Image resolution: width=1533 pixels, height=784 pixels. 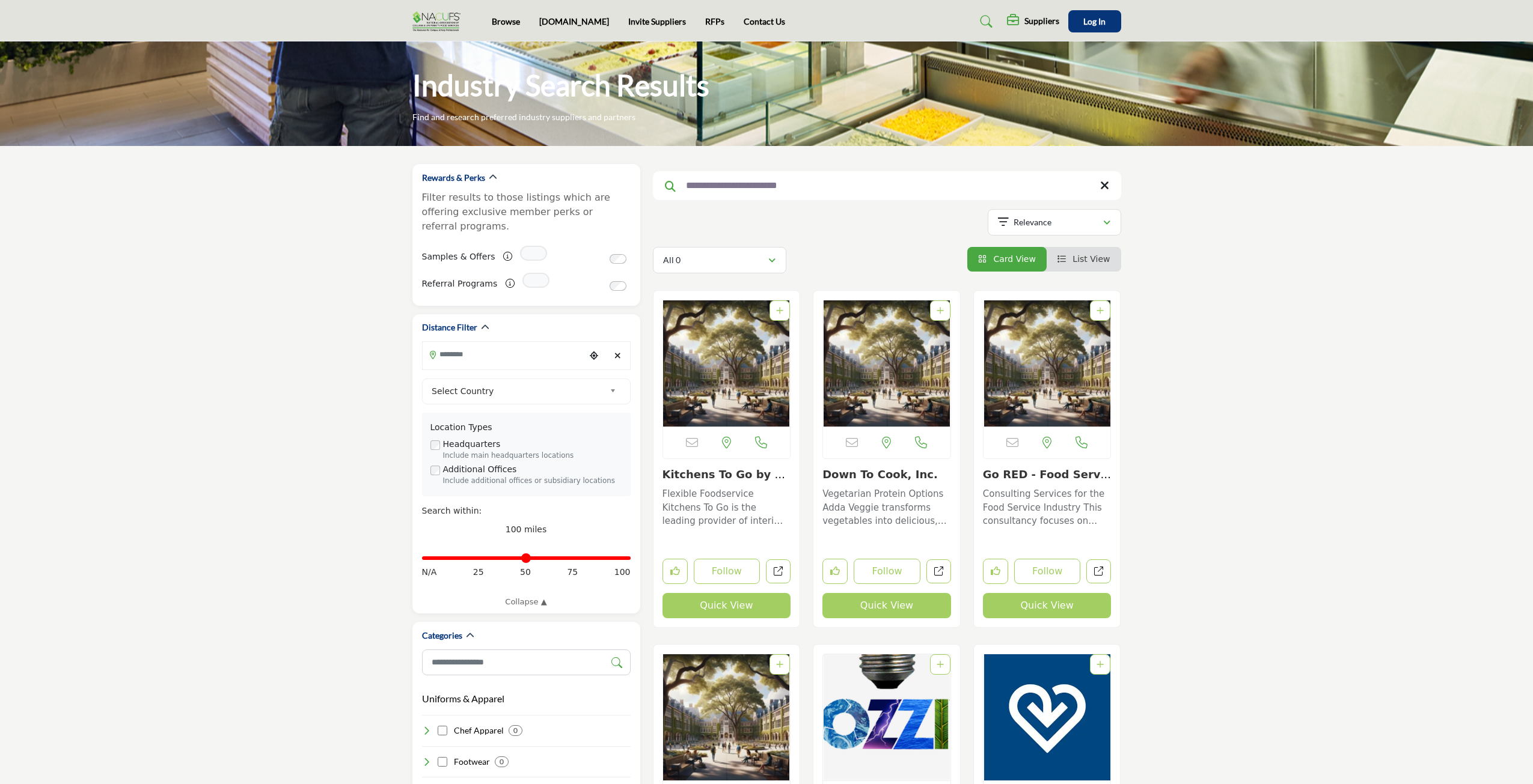 What do you see at coordinates (506, 21) in the screenshot?
I see `a: Browse` at bounding box center [506, 21].